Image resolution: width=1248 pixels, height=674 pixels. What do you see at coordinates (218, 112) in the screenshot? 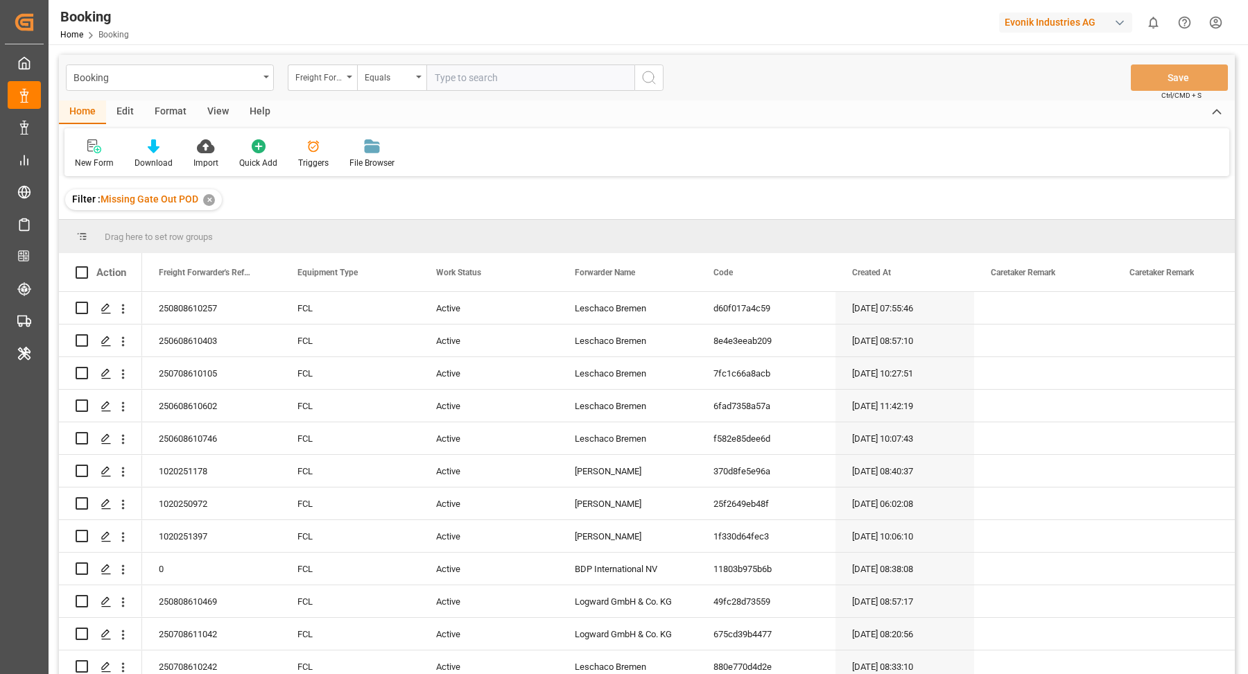
I see `div: View` at bounding box center [218, 112].